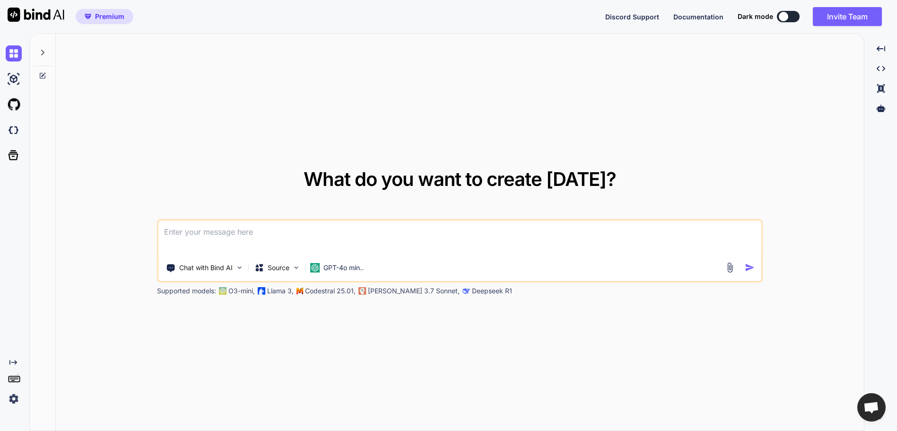  Describe the element at coordinates (262, 291) in the screenshot. I see `img: Llama2` at that location.